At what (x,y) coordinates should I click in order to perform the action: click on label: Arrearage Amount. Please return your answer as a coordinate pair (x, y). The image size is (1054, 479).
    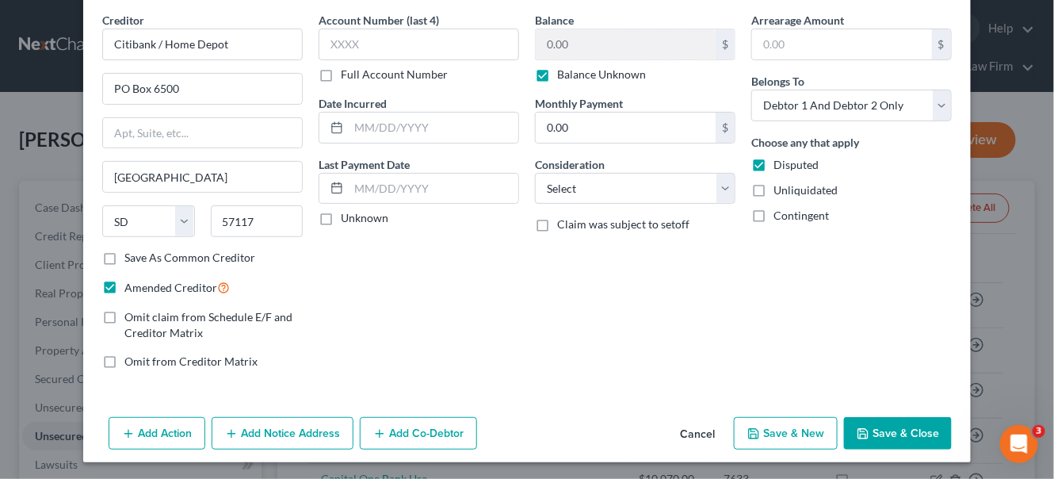
    Looking at the image, I should click on (797, 20).